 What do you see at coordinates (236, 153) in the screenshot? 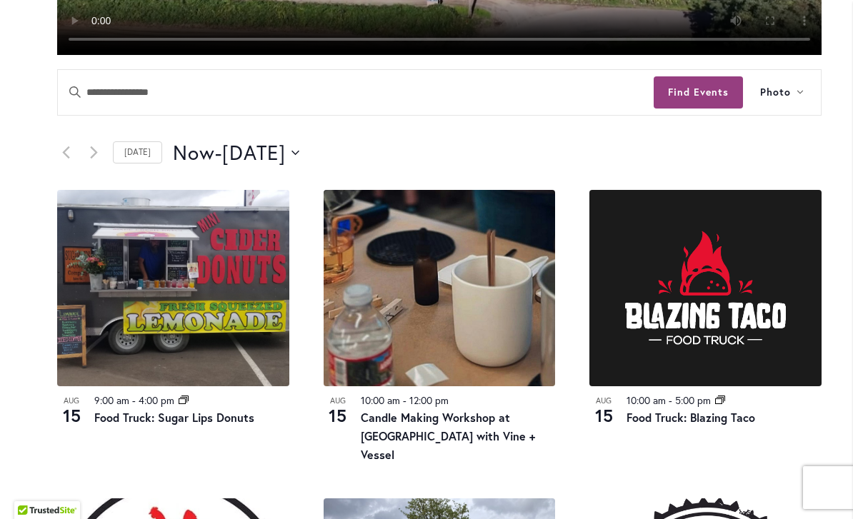
I see `button: Click to toggle datepicker` at bounding box center [236, 153].